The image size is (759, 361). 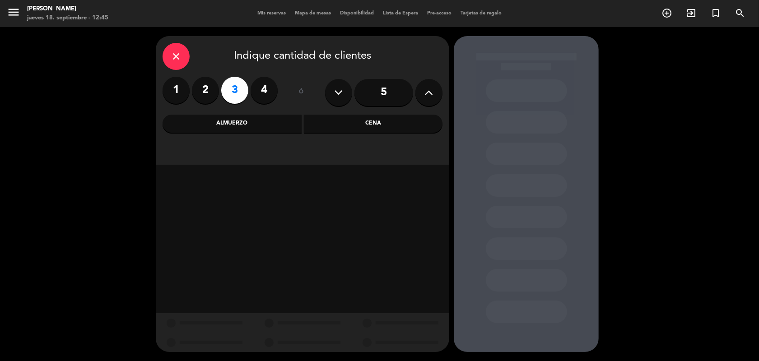 What do you see at coordinates (667, 13) in the screenshot?
I see `i: add_circle_outline` at bounding box center [667, 13].